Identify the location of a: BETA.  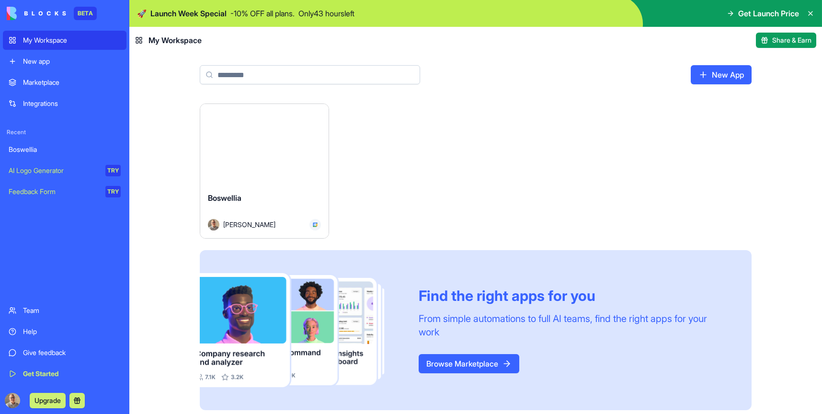
(52, 13).